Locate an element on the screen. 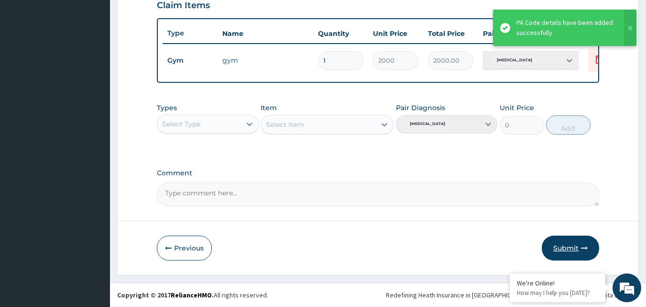  label: Comment is located at coordinates (378, 173).